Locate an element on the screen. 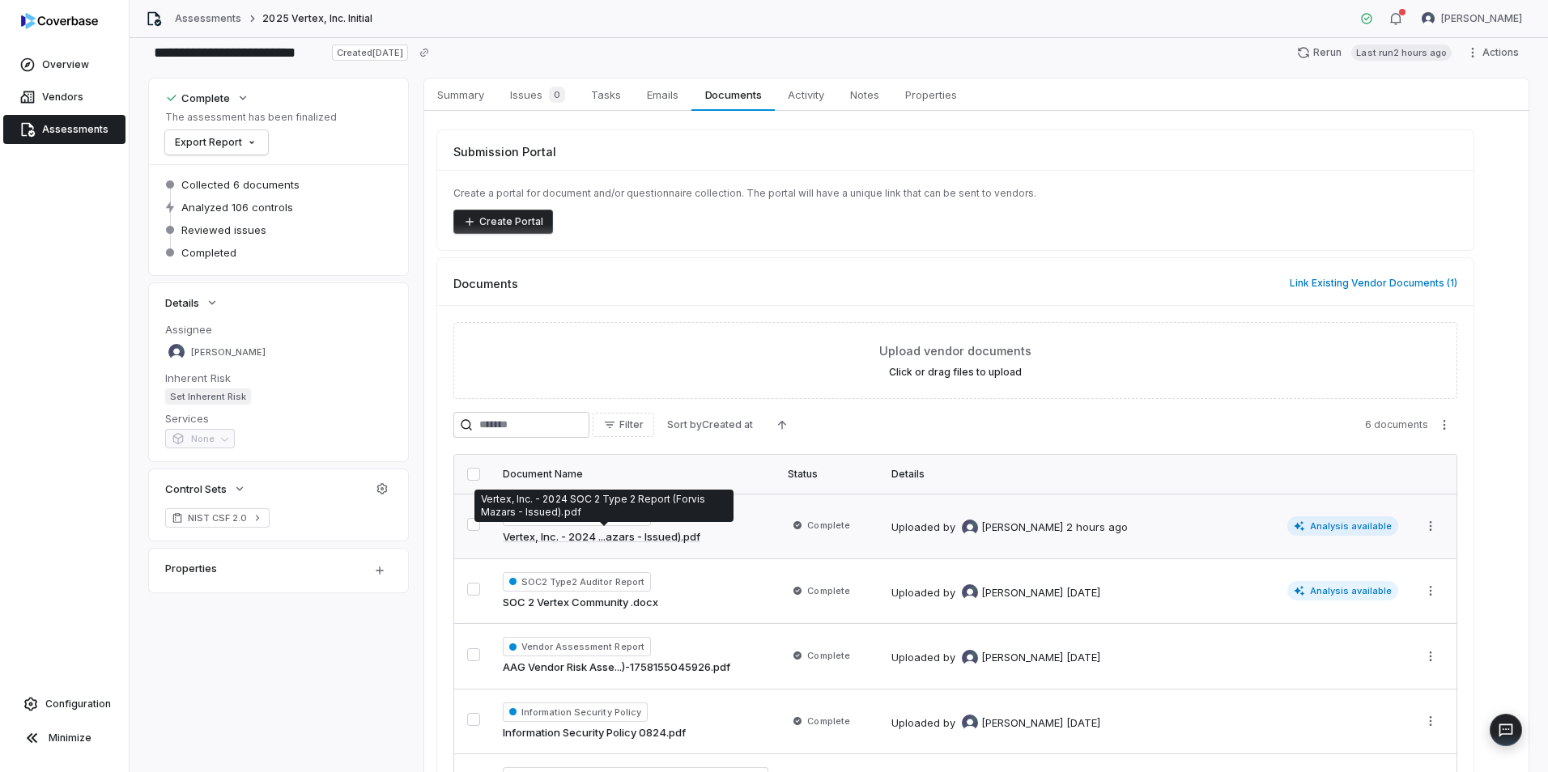 This screenshot has height=772, width=1548. button: Export Report is located at coordinates (216, 143).